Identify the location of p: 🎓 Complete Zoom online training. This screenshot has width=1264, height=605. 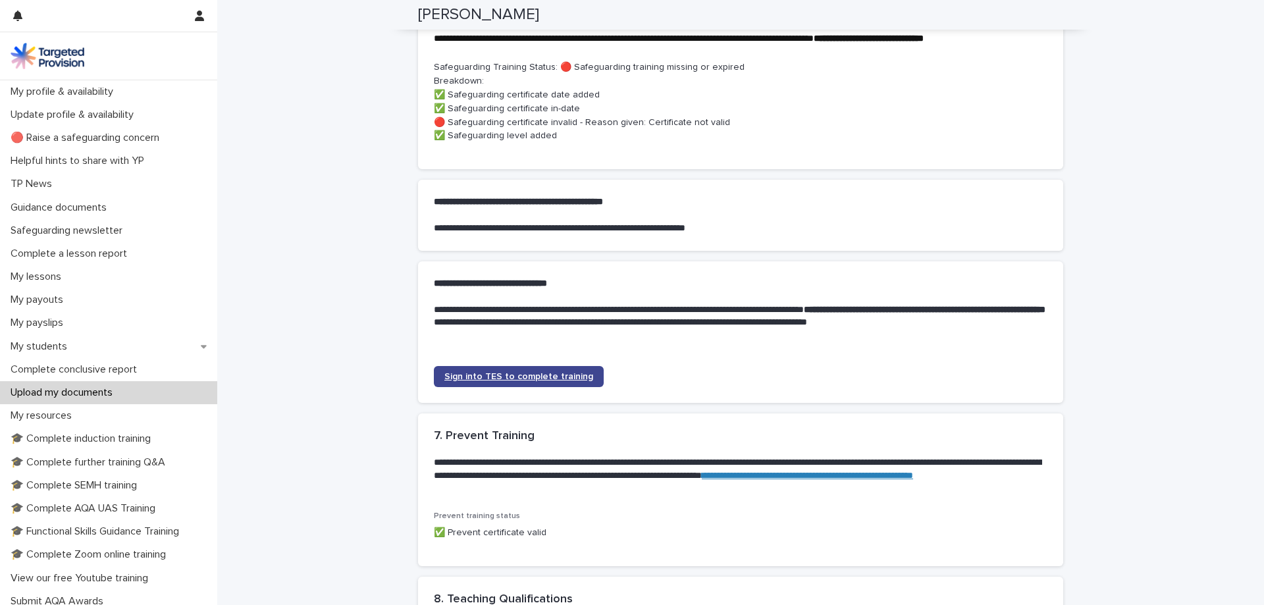
(91, 555).